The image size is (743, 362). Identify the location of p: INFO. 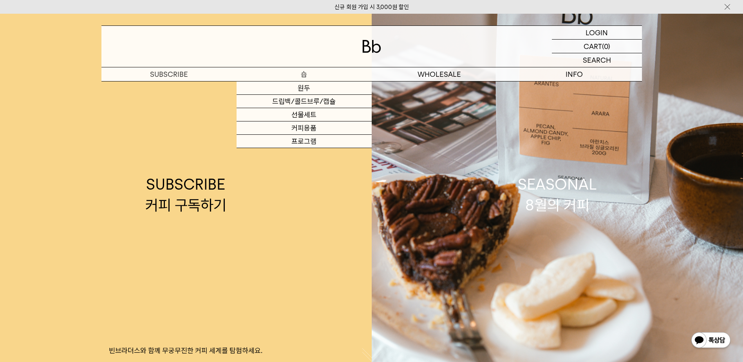
(574, 74).